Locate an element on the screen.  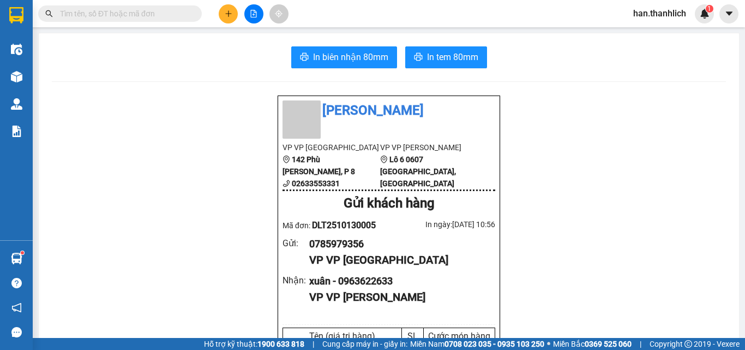
span: search is located at coordinates (49, 14).